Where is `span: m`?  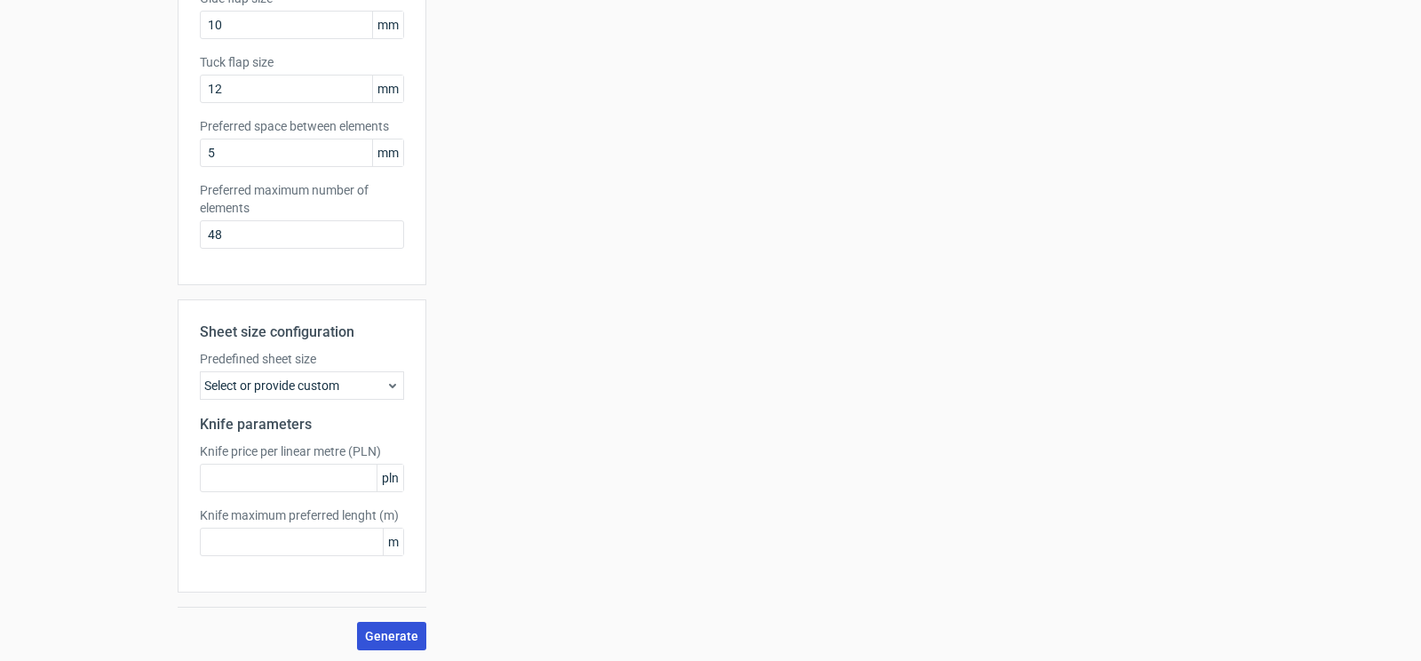
span: m is located at coordinates (393, 542).